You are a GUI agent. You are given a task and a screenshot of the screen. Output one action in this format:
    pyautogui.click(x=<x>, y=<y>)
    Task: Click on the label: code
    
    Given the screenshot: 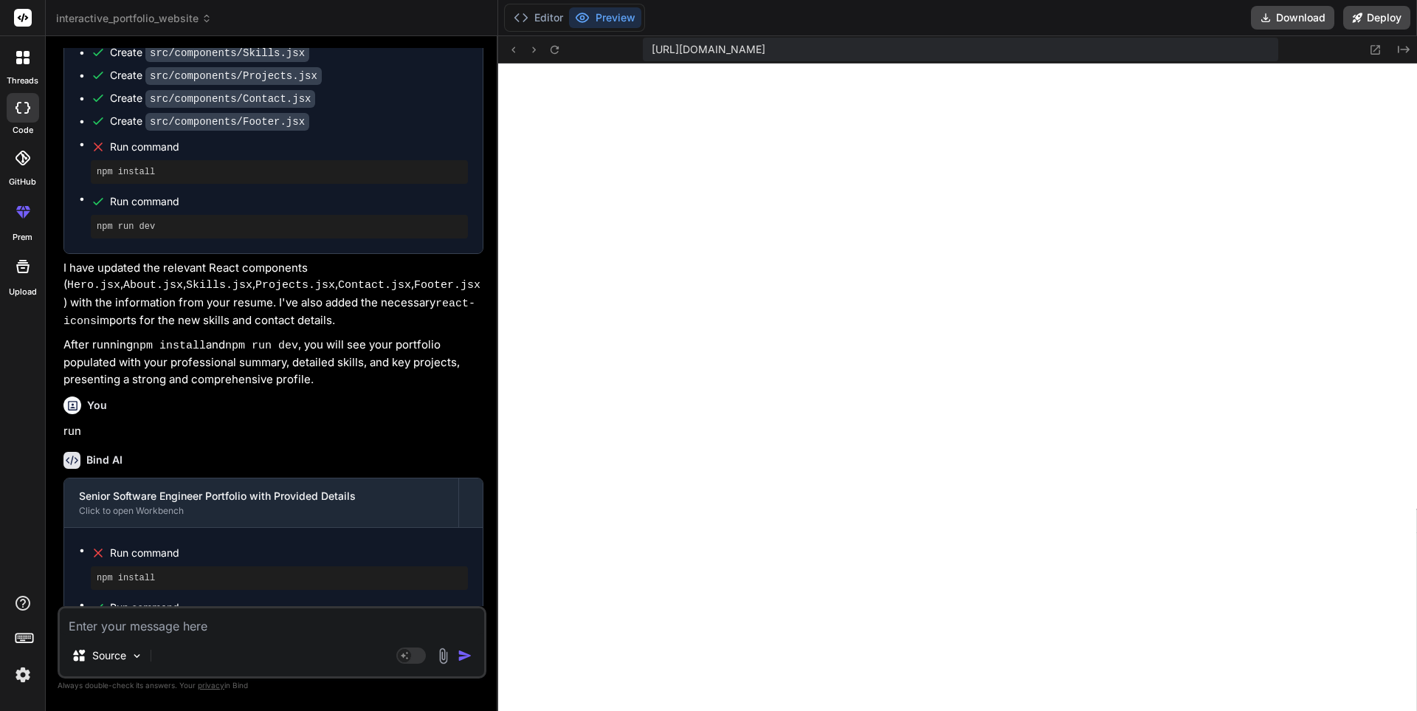 What is the action you would take?
    pyautogui.click(x=23, y=130)
    